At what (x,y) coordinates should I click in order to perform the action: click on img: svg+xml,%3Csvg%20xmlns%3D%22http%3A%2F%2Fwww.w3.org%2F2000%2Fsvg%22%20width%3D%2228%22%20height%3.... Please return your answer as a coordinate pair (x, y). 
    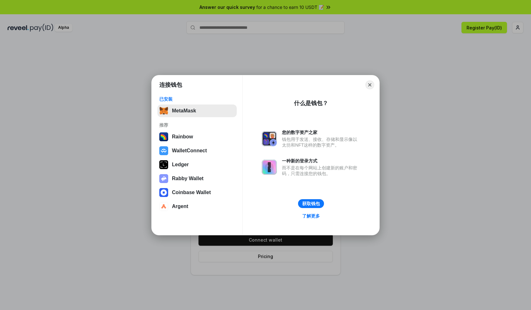
    Looking at the image, I should click on (164, 164).